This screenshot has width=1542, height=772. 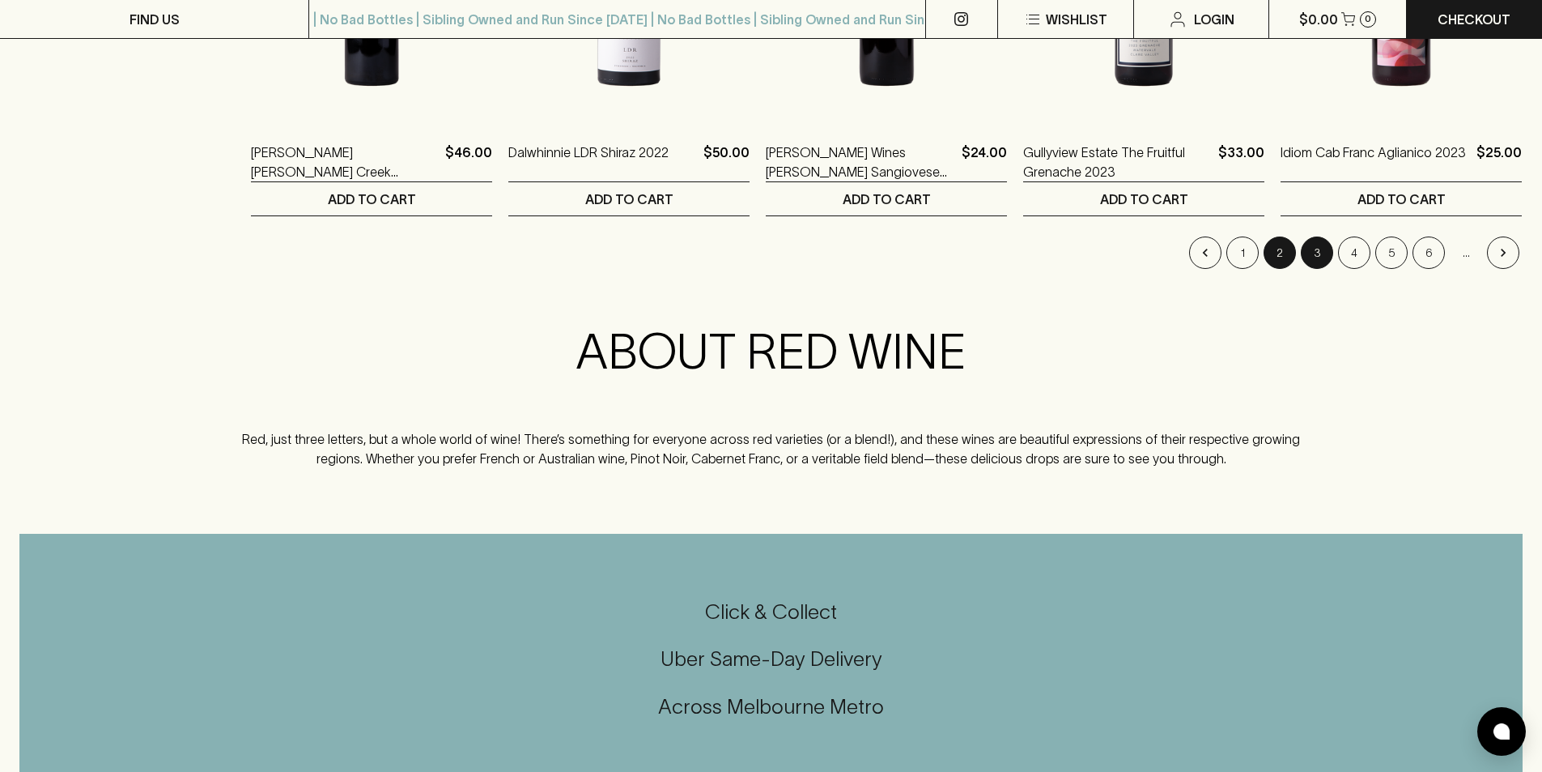 What do you see at coordinates (1368, 19) in the screenshot?
I see `p: 0` at bounding box center [1368, 19].